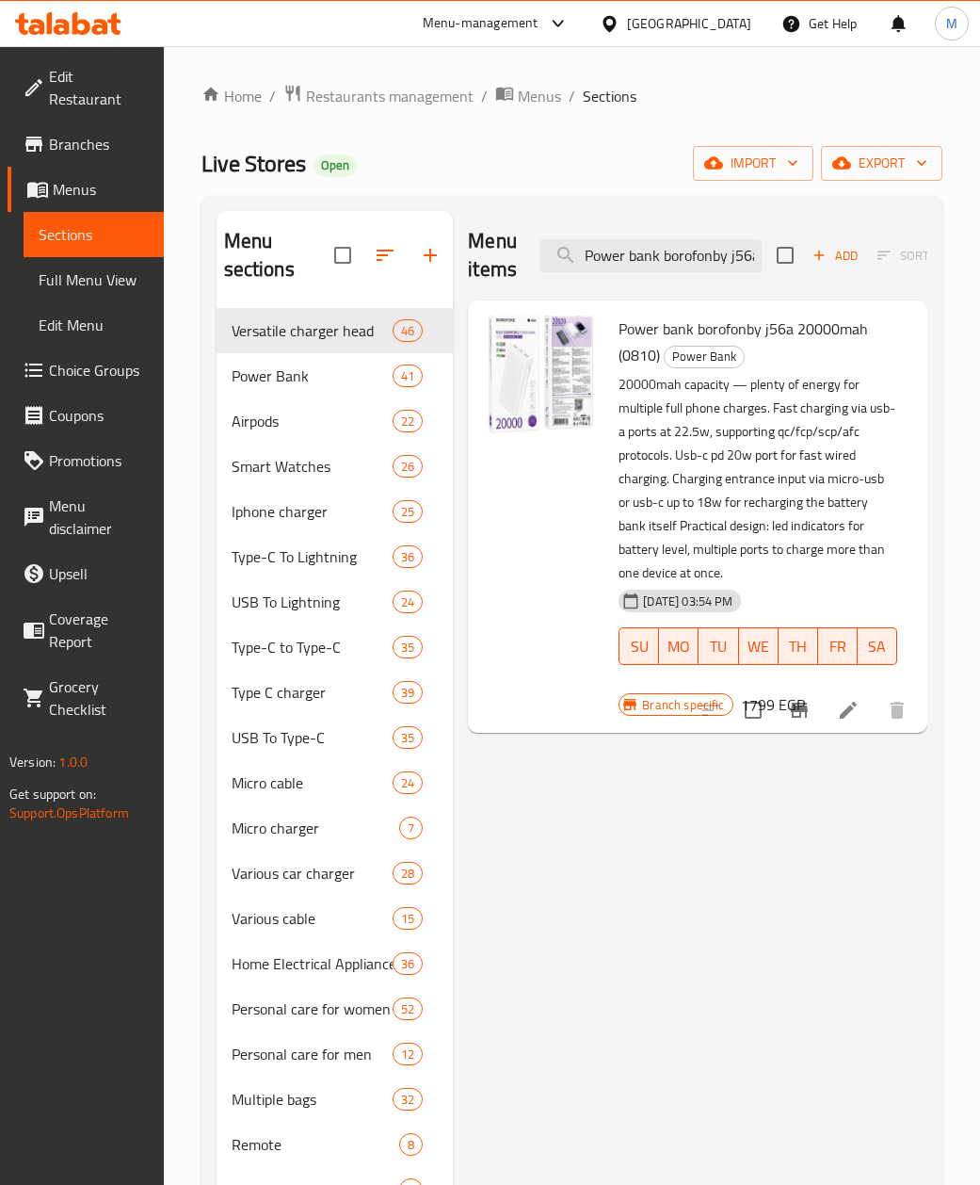 The height and width of the screenshot is (1185, 980). I want to click on a: Branches, so click(86, 144).